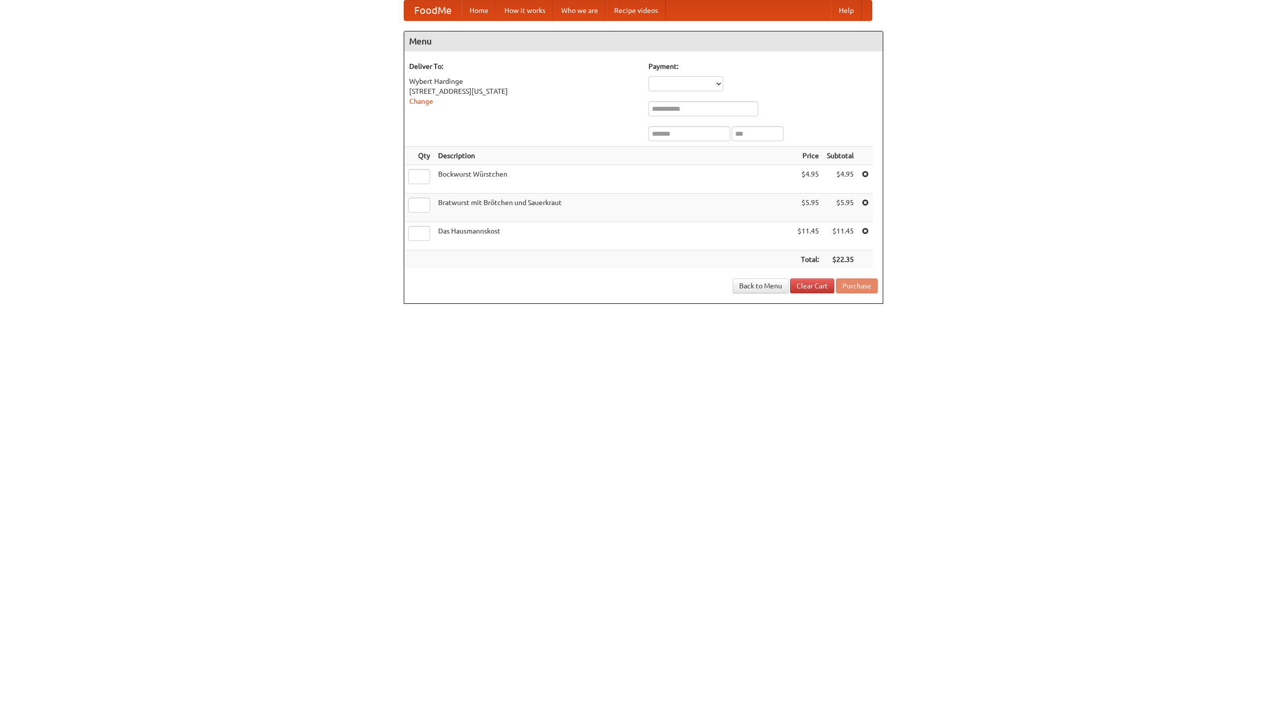  What do you see at coordinates (479, 10) in the screenshot?
I see `a: Home` at bounding box center [479, 10].